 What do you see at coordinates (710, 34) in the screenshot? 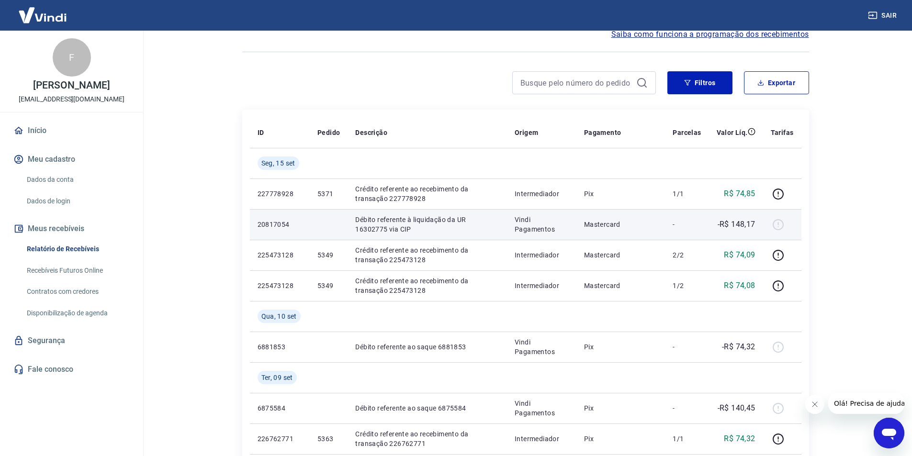
I see `span: Saiba como funciona a programação dos recebimentos` at bounding box center [710, 34].